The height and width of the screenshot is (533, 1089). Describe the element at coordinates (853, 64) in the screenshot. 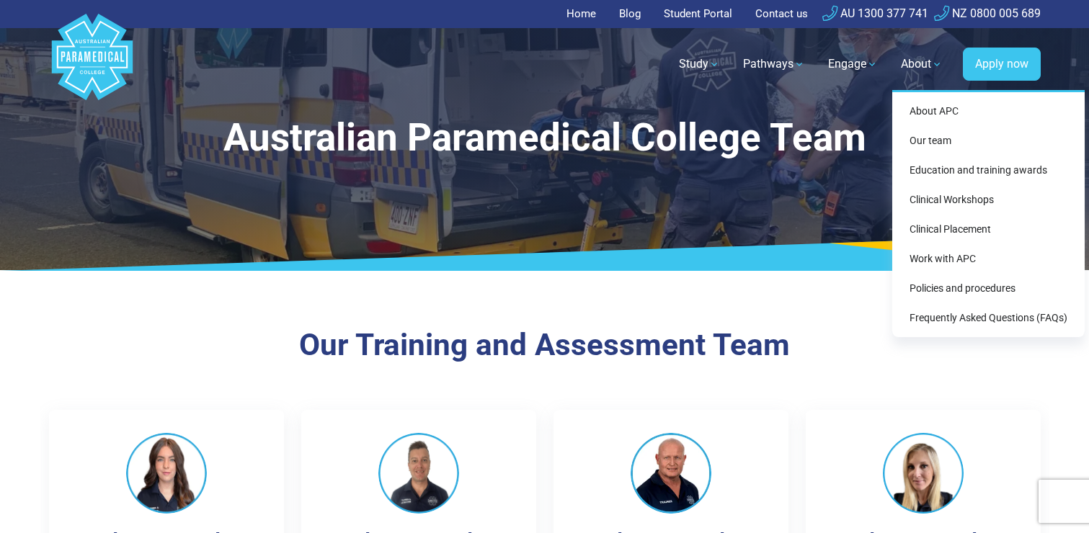

I see `a: Engage` at that location.